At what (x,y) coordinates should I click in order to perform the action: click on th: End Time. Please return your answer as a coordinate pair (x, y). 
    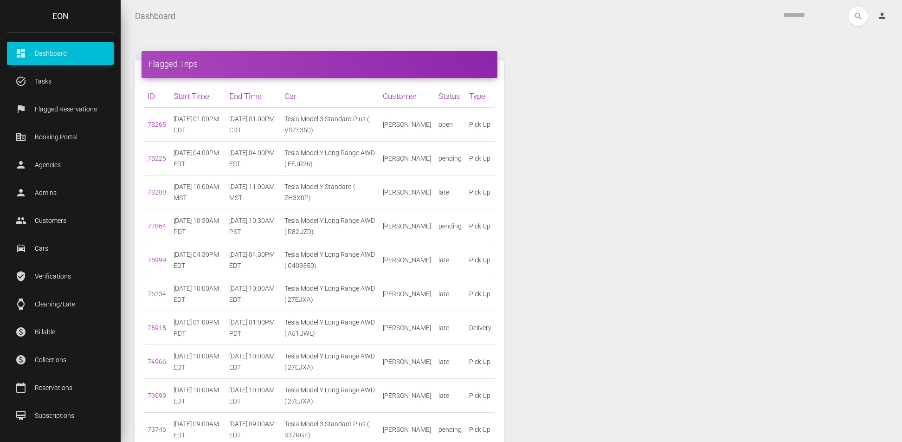
    Looking at the image, I should click on (253, 96).